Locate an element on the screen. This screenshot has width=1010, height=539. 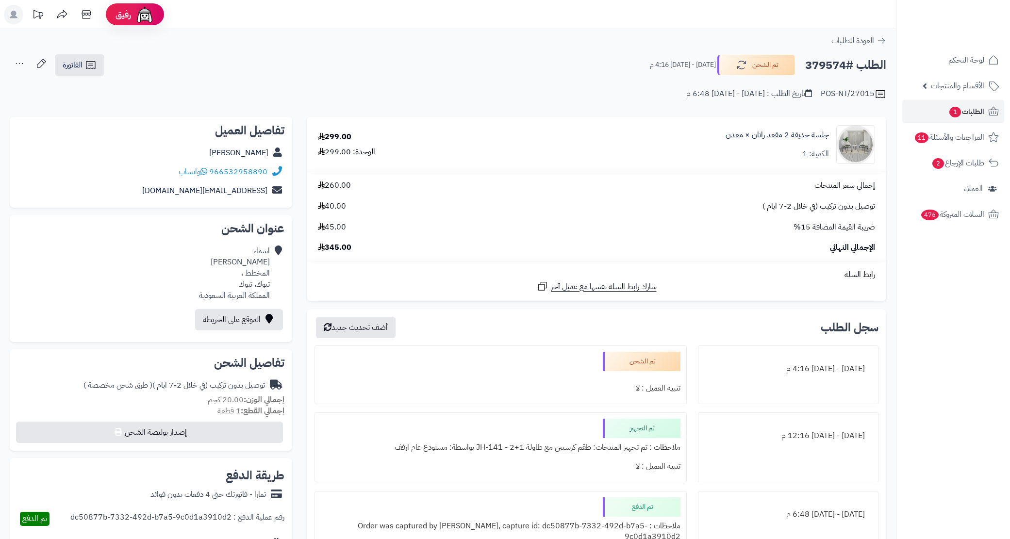
span: 476 is located at coordinates (930, 215).